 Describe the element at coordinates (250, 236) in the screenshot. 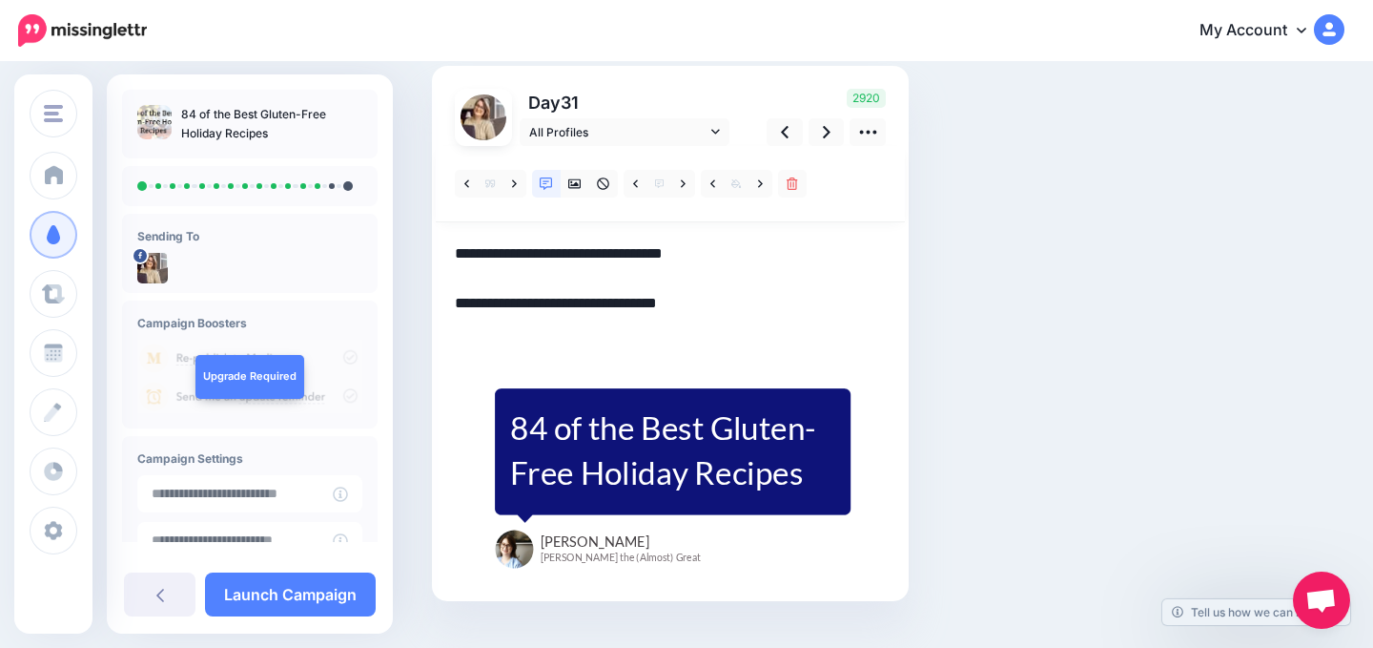

I see `h4: Sending To` at that location.